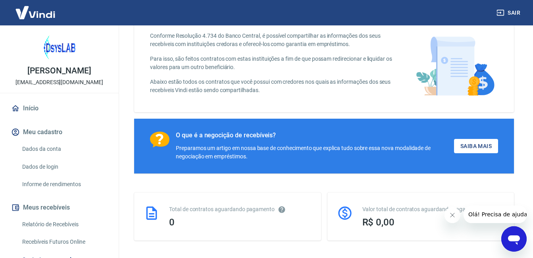 Image resolution: width=533 pixels, height=258 pixels. What do you see at coordinates (476, 146) in the screenshot?
I see `a: Saiba Mais` at bounding box center [476, 146].